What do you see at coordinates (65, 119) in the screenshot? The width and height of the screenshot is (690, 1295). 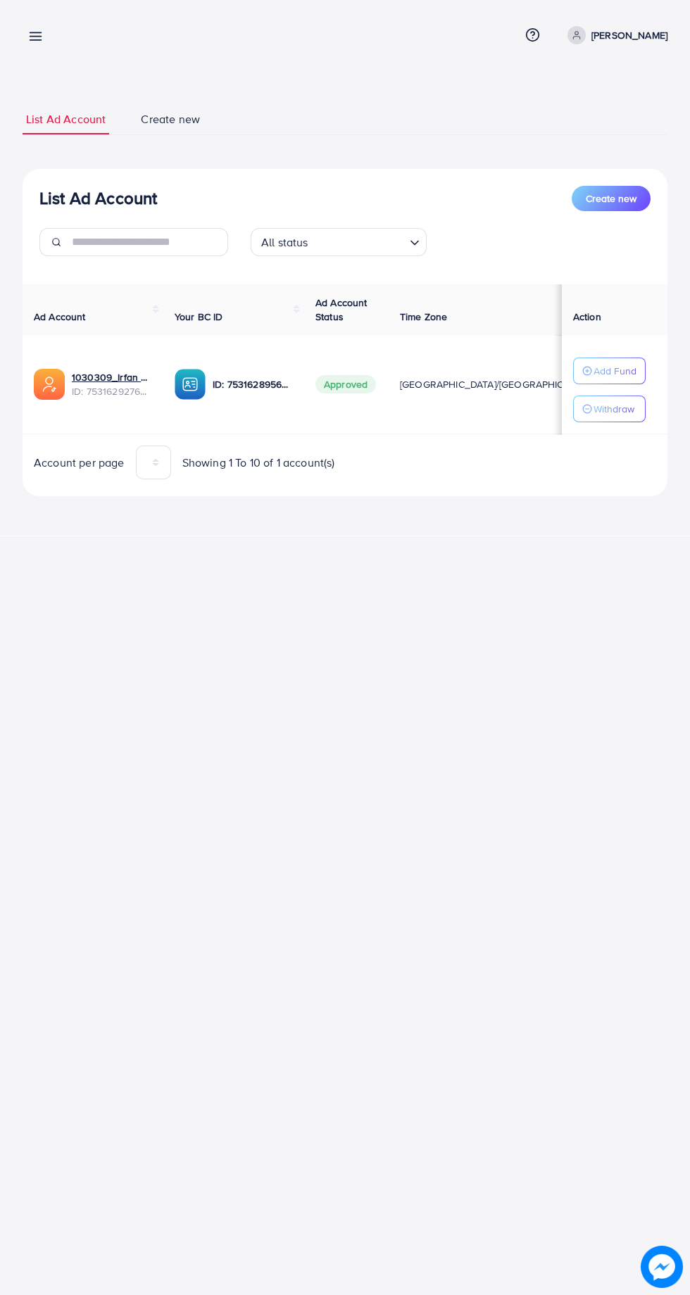 I see `span: List Ad Account` at bounding box center [65, 119].